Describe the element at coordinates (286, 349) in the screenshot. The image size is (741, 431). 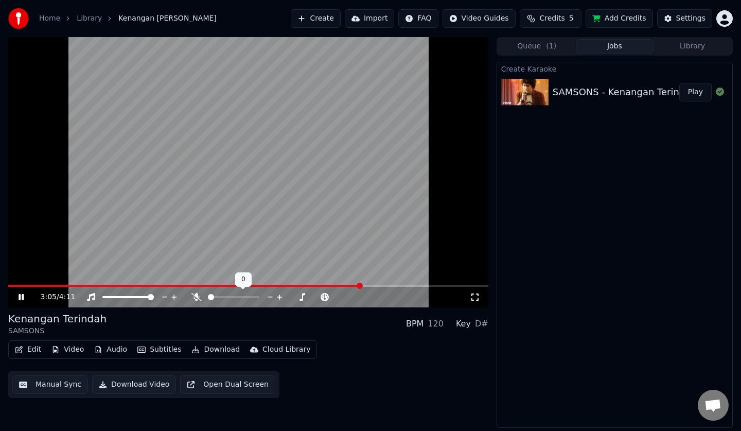
I see `div: Cloud Library` at that location.